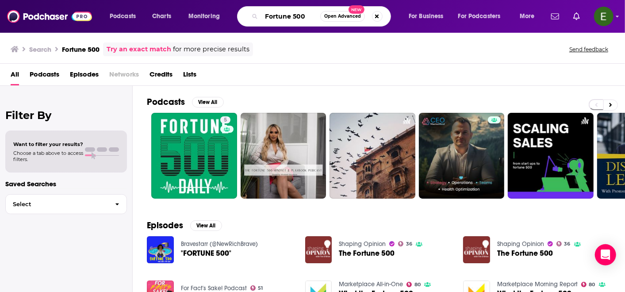 This screenshot has height=292, width=625. What do you see at coordinates (66, 183) in the screenshot?
I see `p: Saved Searches` at bounding box center [66, 183].